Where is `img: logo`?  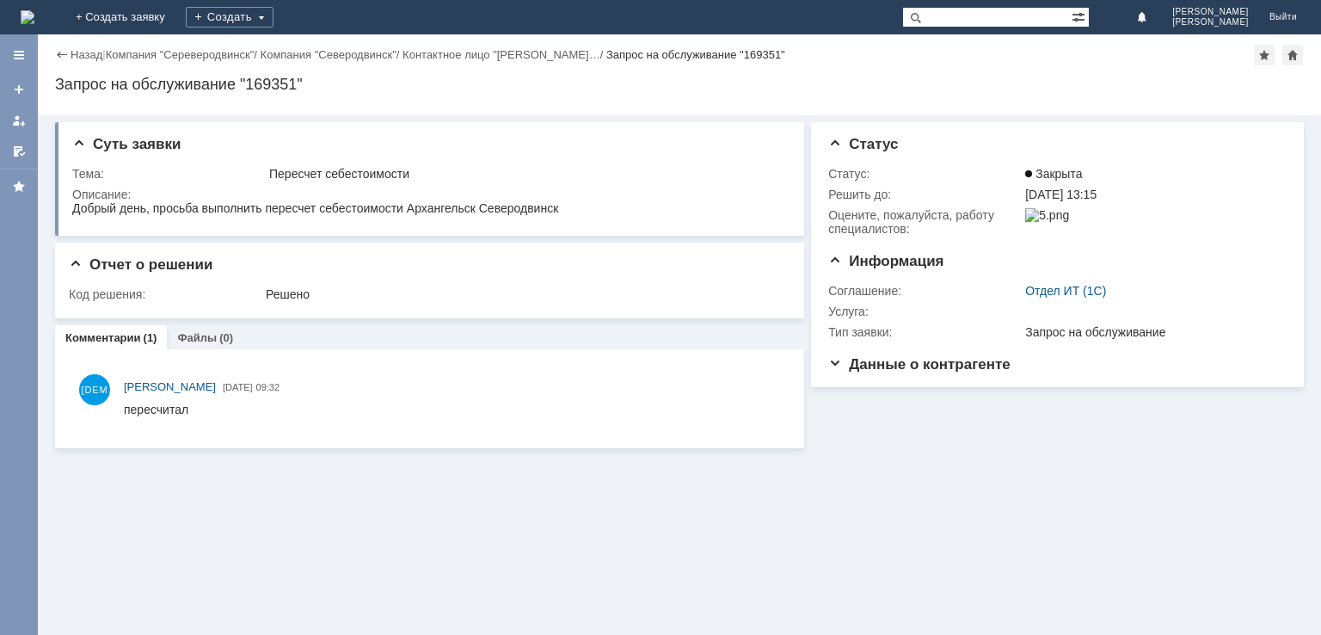 img: logo is located at coordinates (28, 17).